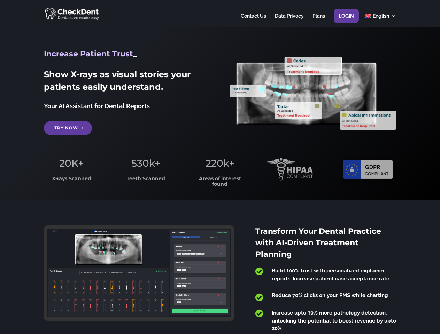  I want to click on img: CheckDent AI, so click(72, 14).